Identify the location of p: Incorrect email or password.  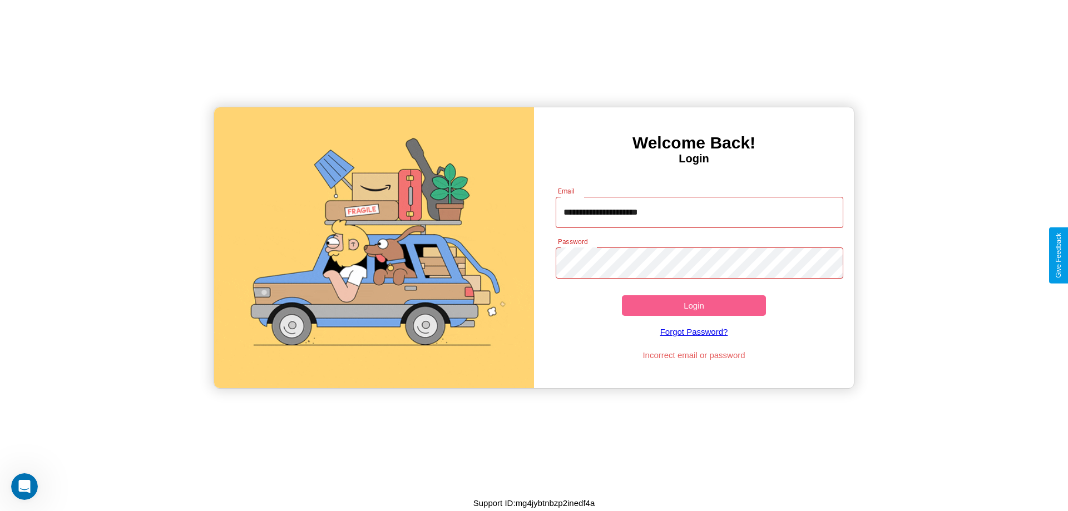
(694, 355).